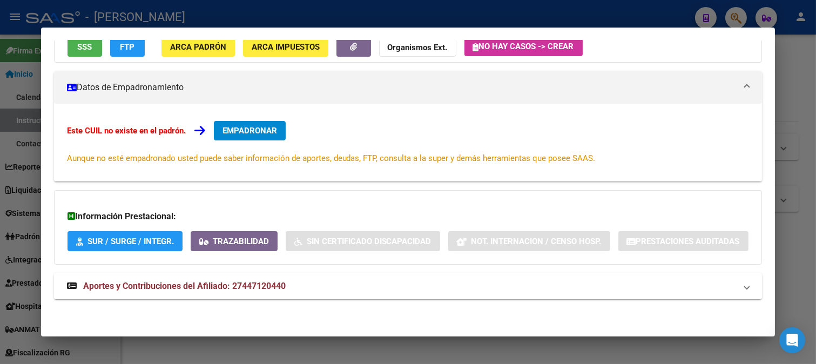  I want to click on button: ARCA Impuestos, so click(286, 46).